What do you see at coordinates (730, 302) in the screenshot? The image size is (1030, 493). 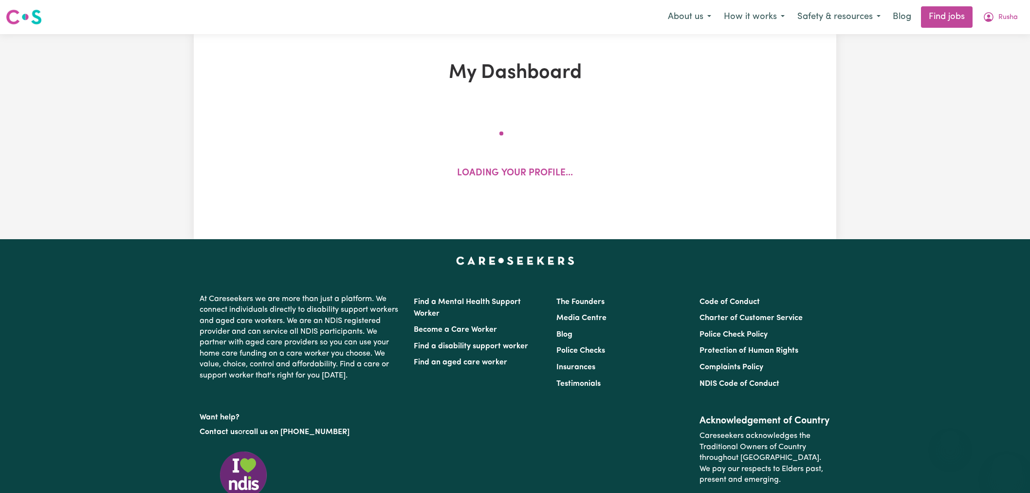 I see `a: Code of Conduct` at bounding box center [730, 302].